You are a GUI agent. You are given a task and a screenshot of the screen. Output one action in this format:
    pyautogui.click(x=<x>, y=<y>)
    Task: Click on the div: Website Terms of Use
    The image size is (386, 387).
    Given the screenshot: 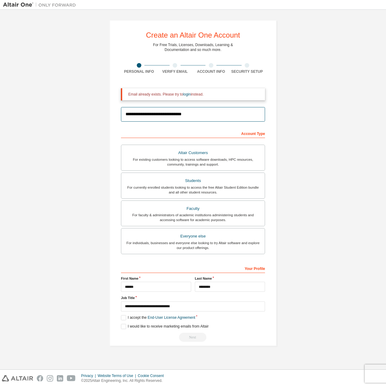 What is the action you would take?
    pyautogui.click(x=118, y=376)
    